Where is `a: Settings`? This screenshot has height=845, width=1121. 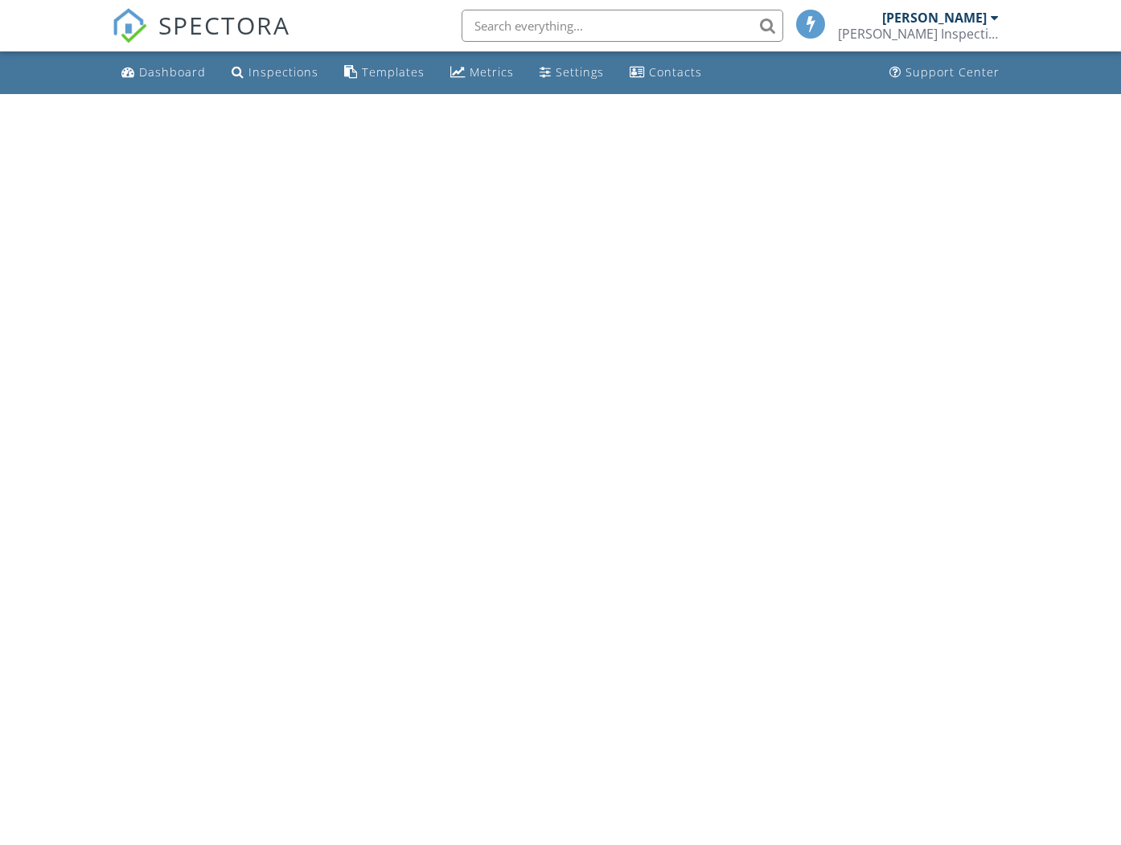
a: Settings is located at coordinates (572, 72).